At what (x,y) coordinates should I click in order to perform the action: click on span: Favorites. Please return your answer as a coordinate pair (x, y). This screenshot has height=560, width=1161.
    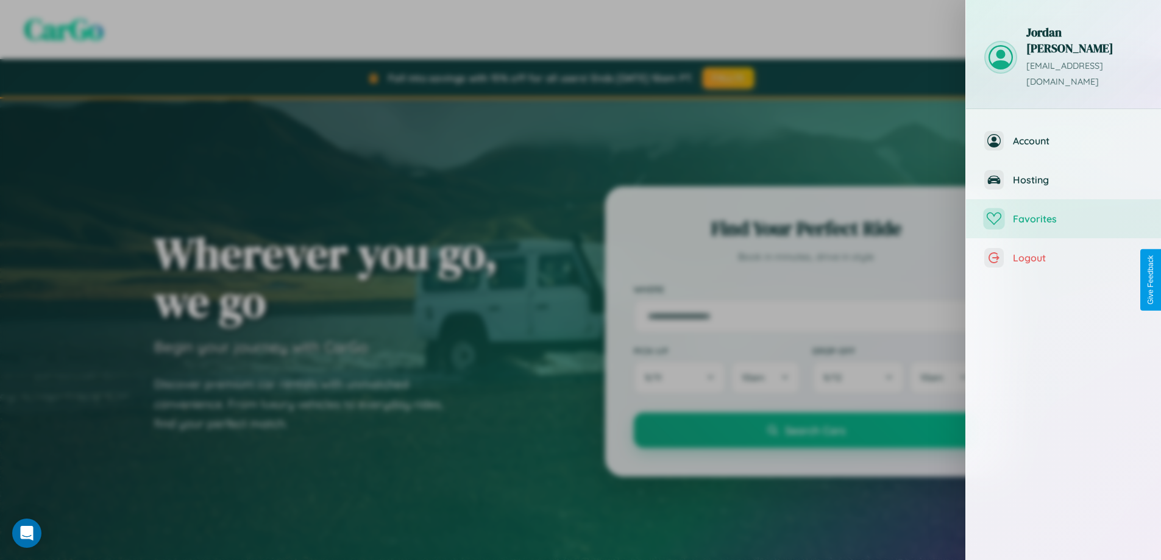
    Looking at the image, I should click on (1078, 219).